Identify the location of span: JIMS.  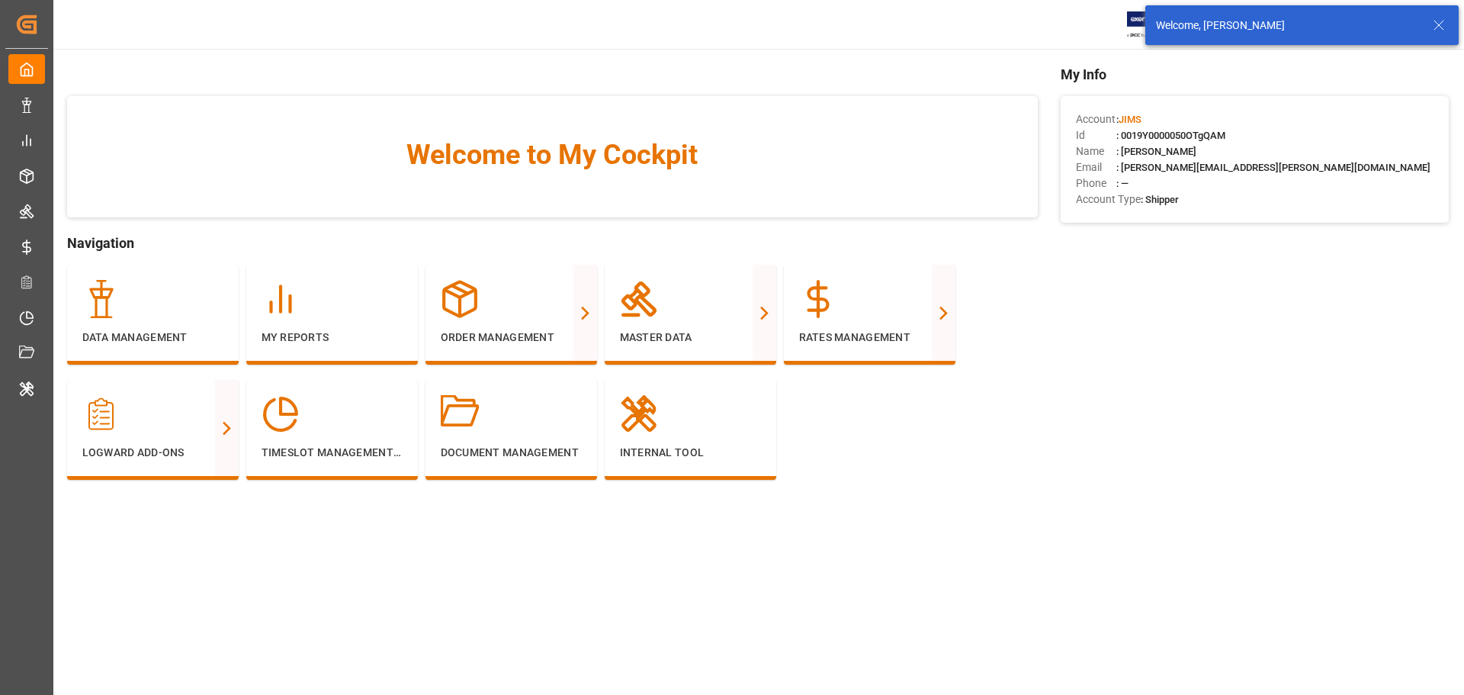
(1130, 119).